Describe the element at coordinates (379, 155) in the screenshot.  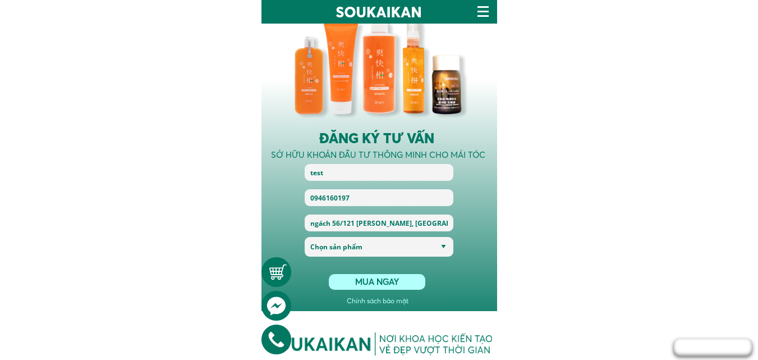
I see `div: SỞ HỮU KHOẢN ĐẦU TƯ THÔNG MINH CHO MÁI TÓC` at that location.